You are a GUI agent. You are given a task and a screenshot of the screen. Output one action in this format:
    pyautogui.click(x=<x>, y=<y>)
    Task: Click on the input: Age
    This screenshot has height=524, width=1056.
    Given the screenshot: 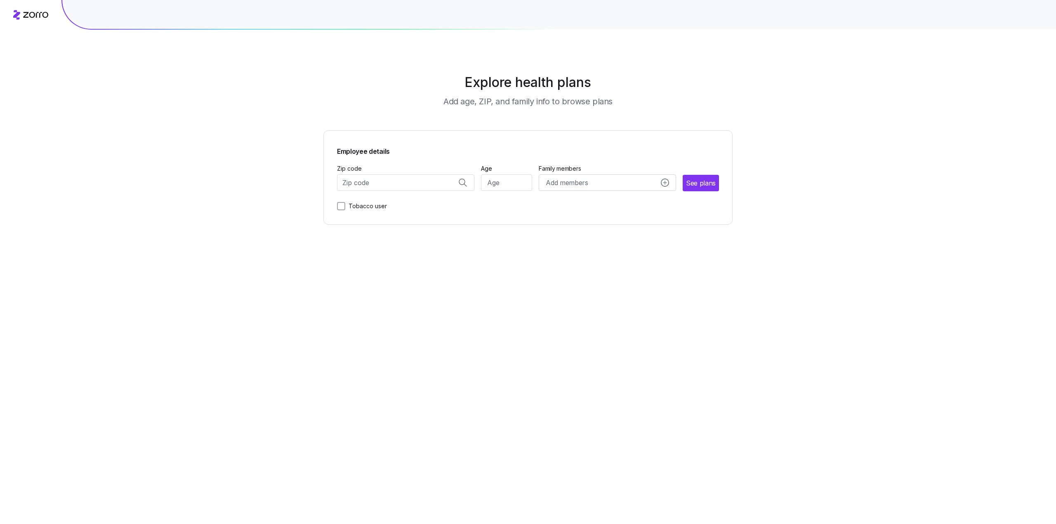 What is the action you would take?
    pyautogui.click(x=506, y=183)
    